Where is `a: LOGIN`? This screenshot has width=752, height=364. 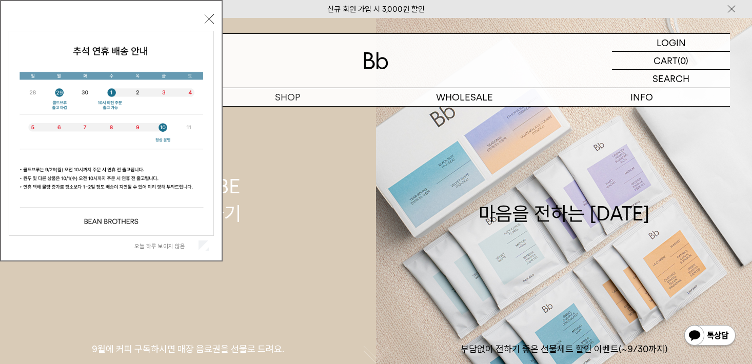 a: LOGIN is located at coordinates (671, 43).